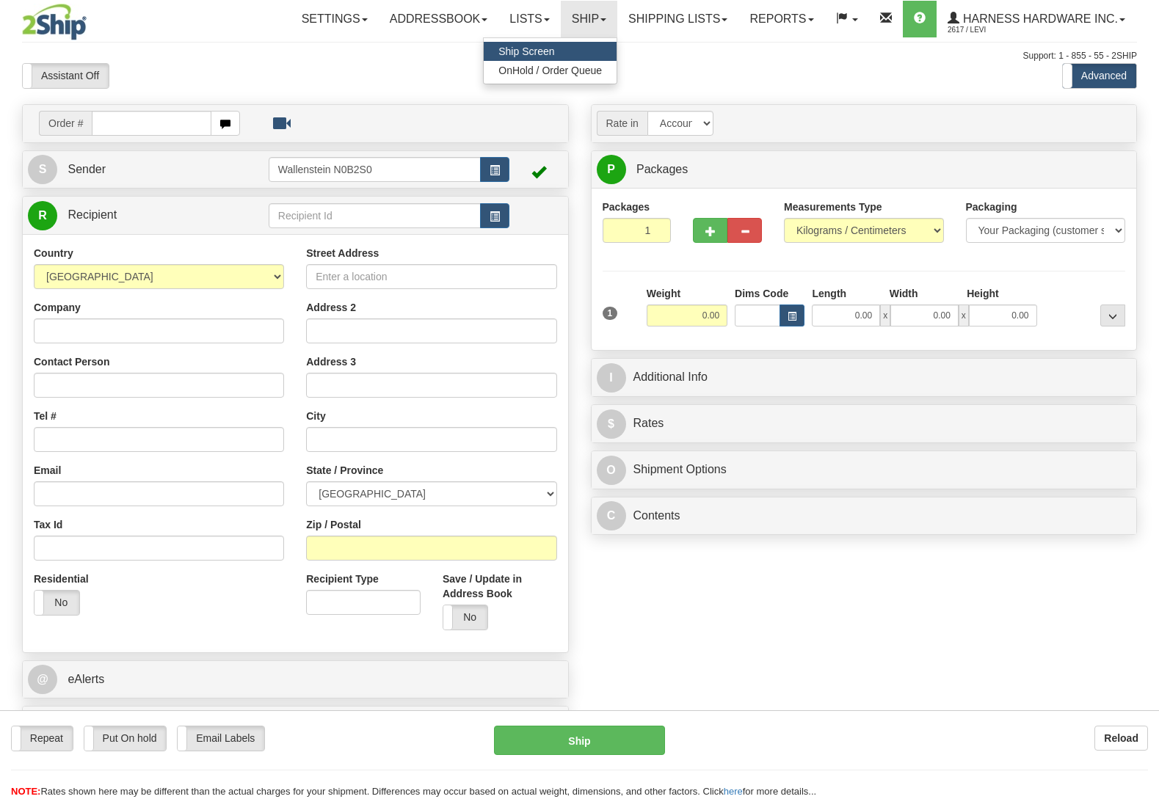 The height and width of the screenshot is (799, 1159). I want to click on input: Recipient Id, so click(374, 216).